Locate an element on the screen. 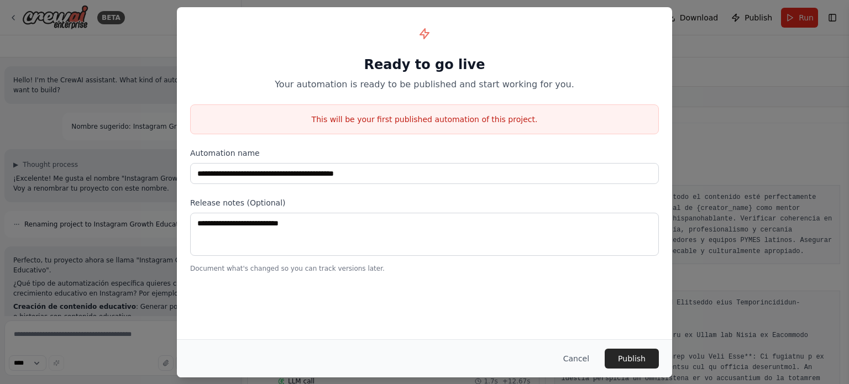 Image resolution: width=849 pixels, height=384 pixels. label: Automation name is located at coordinates (424, 153).